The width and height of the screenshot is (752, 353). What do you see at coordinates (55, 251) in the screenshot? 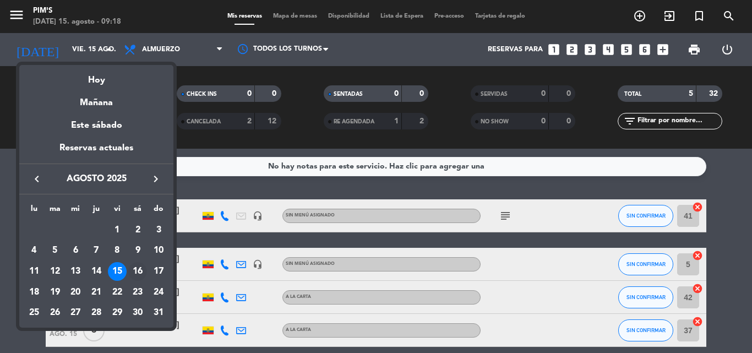
I see `td: 5 de agosto de 2025` at bounding box center [55, 251].